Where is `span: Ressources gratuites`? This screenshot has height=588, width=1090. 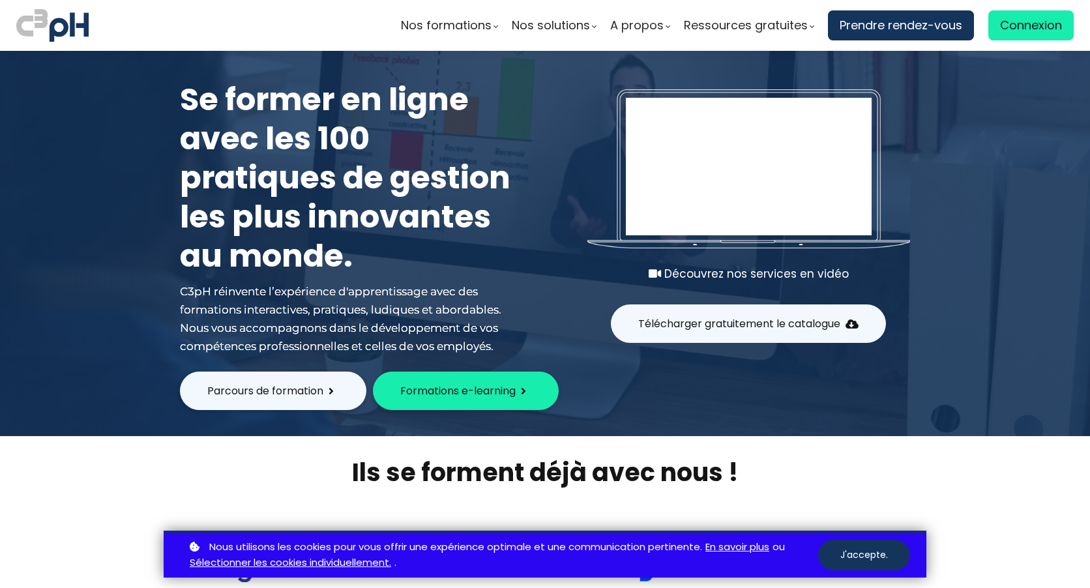
span: Ressources gratuites is located at coordinates (746, 25).